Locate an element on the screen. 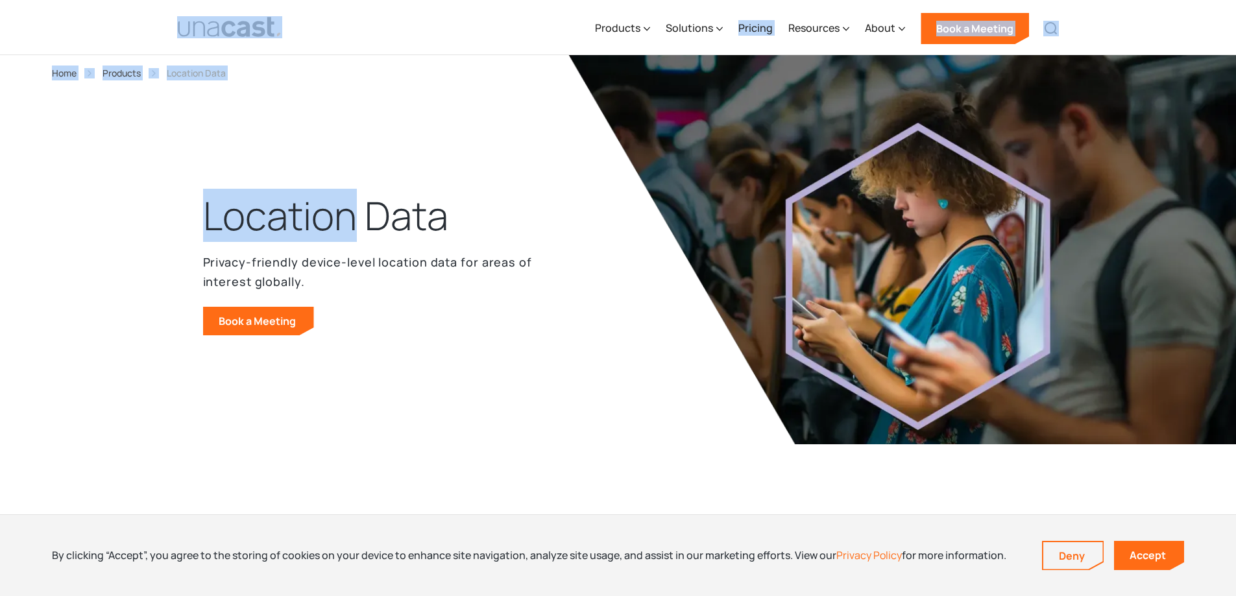  a: Deny is located at coordinates (1073, 556).